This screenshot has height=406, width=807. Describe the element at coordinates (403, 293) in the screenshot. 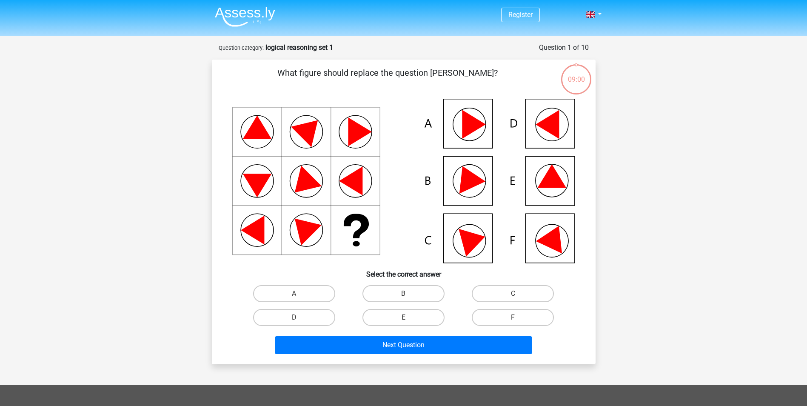

I see `label: B` at that location.